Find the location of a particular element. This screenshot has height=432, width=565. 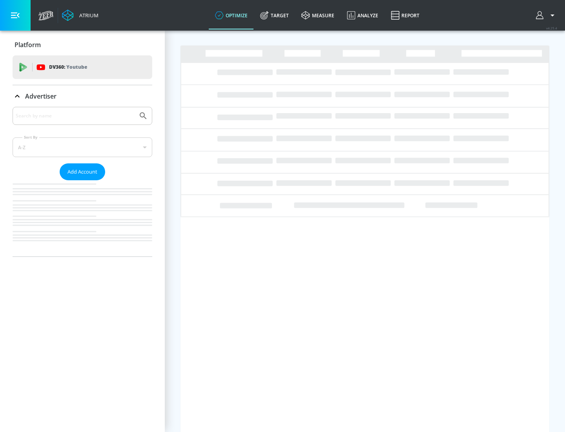

label: Sort By is located at coordinates (31, 137).